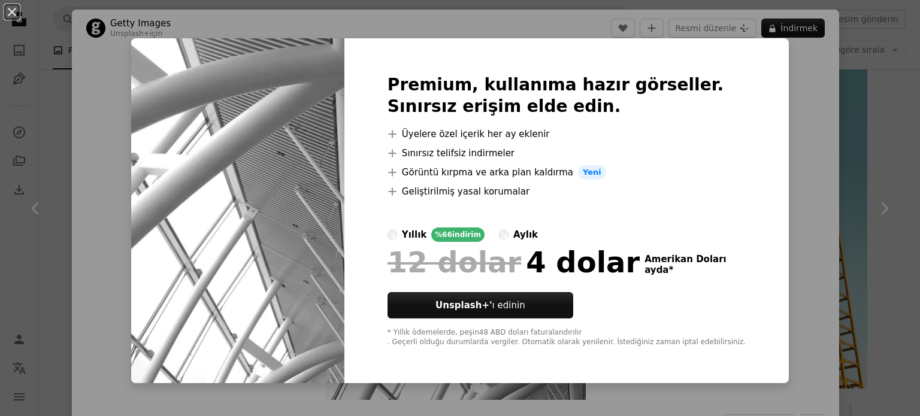 The width and height of the screenshot is (920, 416). What do you see at coordinates (488, 173) in the screenshot?
I see `font: Görüntü kırpma ve arka plan kaldırma` at bounding box center [488, 173].